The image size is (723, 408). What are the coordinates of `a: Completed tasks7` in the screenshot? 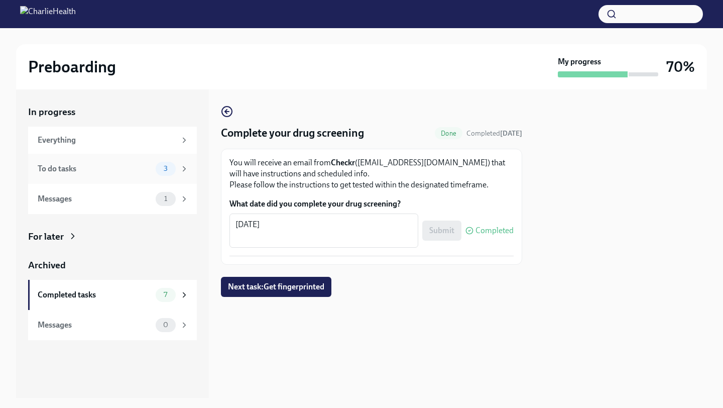 It's located at (112, 295).